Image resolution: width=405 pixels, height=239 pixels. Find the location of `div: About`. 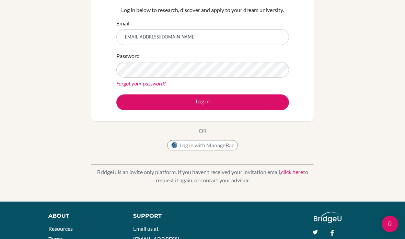

div: About is located at coordinates (83, 216).